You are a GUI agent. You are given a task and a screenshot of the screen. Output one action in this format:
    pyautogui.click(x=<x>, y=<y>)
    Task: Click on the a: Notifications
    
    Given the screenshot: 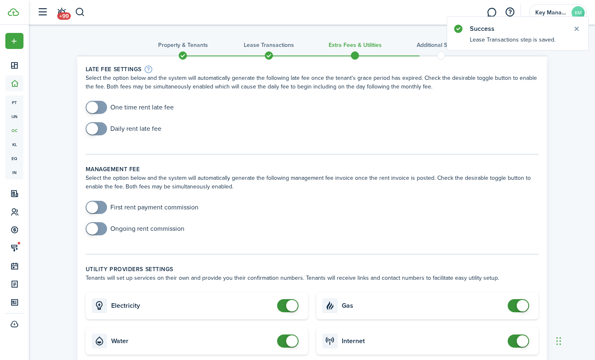 What is the action you would take?
    pyautogui.click(x=61, y=12)
    